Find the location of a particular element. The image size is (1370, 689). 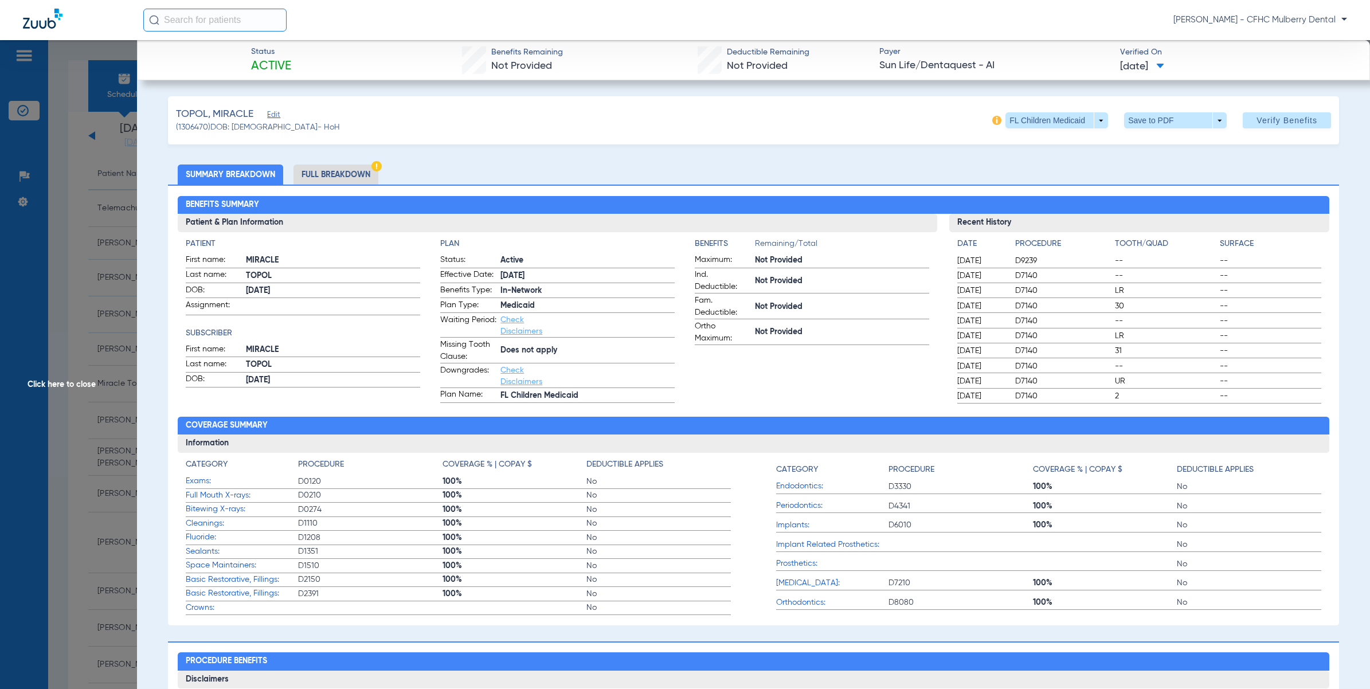

span: Benefits Type: is located at coordinates (468, 291).